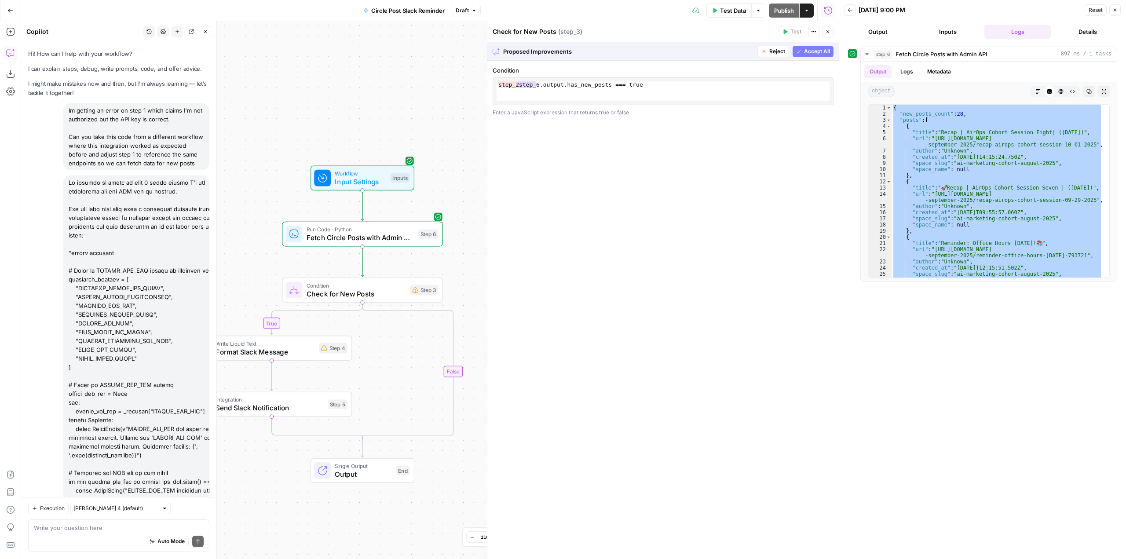 This screenshot has height=559, width=1126. What do you see at coordinates (889, 237) in the screenshot?
I see `span: Toggle code folding, rows 20 through 27` at bounding box center [889, 237].